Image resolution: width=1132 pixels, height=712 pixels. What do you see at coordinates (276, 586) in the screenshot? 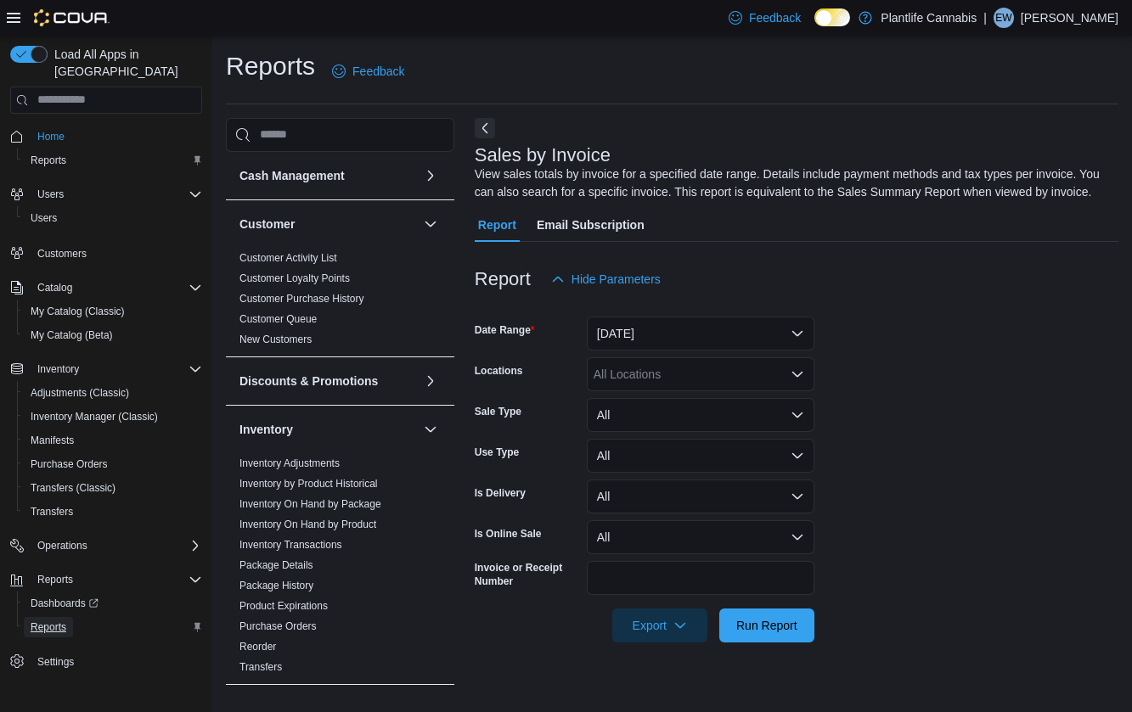
I see `span: Package History` at bounding box center [276, 586].